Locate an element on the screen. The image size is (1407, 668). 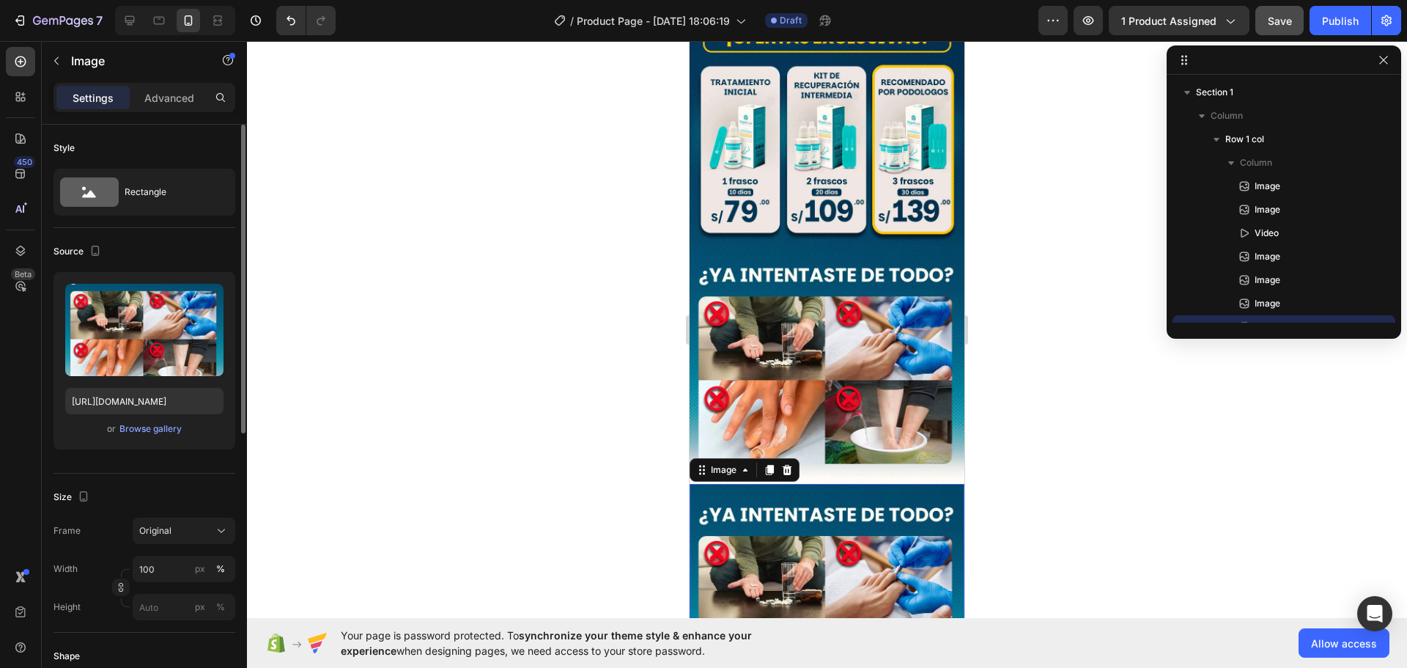
div: 450 is located at coordinates (24, 162).